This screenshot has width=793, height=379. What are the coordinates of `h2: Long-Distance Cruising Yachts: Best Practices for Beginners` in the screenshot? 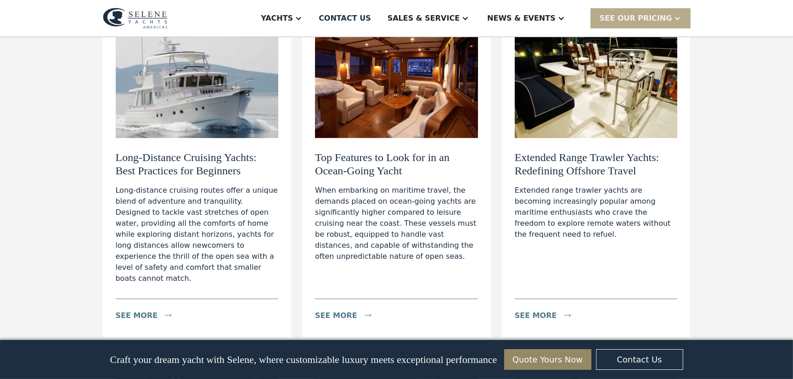 It's located at (197, 164).